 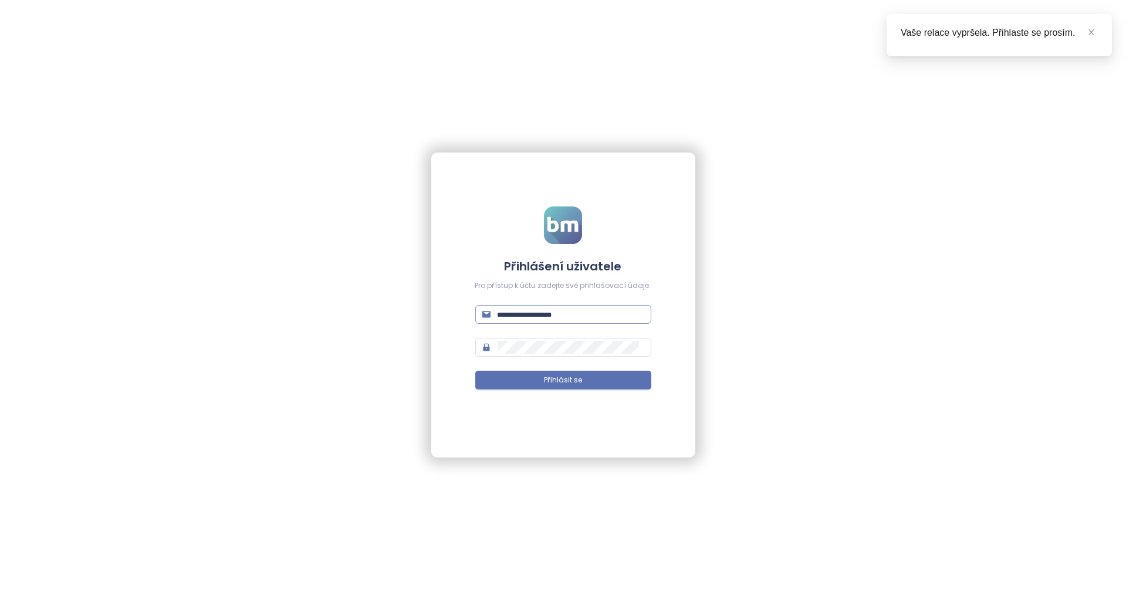 What do you see at coordinates (563, 380) in the screenshot?
I see `button: Přihlásit se` at bounding box center [563, 380].